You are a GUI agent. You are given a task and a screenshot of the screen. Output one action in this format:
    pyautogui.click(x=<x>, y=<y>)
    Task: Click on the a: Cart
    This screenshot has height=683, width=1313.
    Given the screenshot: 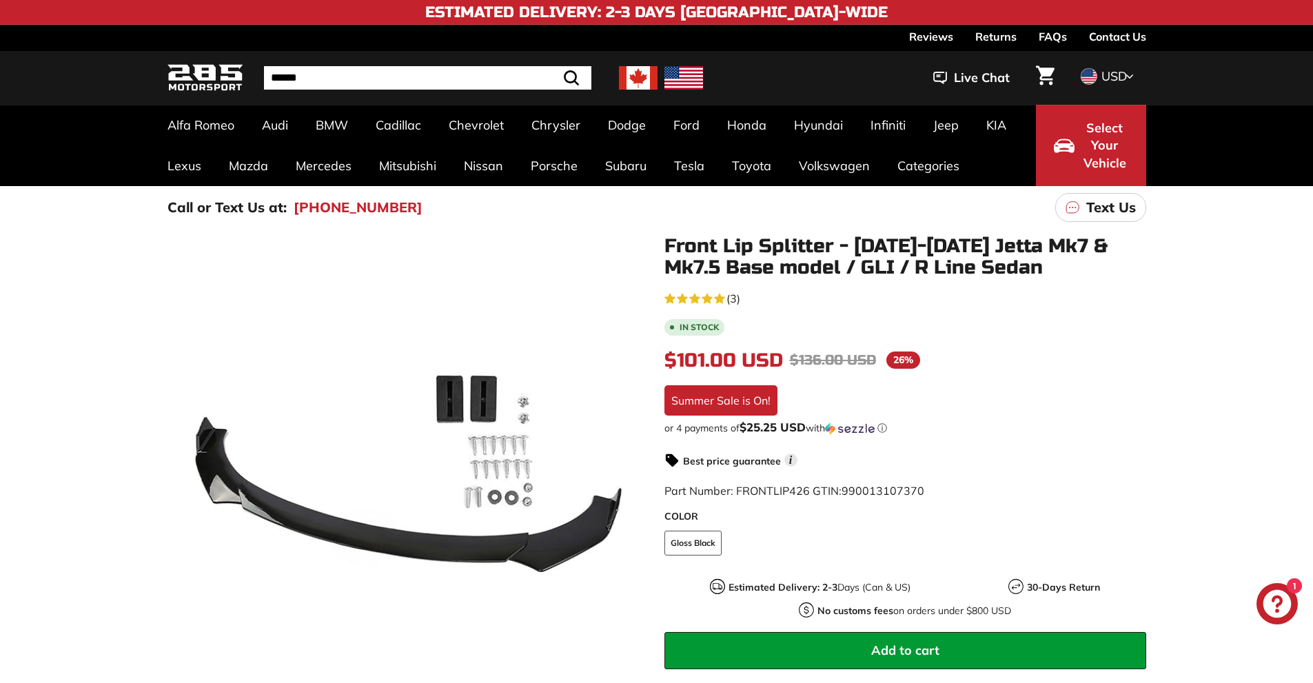 What is the action you would take?
    pyautogui.click(x=1045, y=78)
    